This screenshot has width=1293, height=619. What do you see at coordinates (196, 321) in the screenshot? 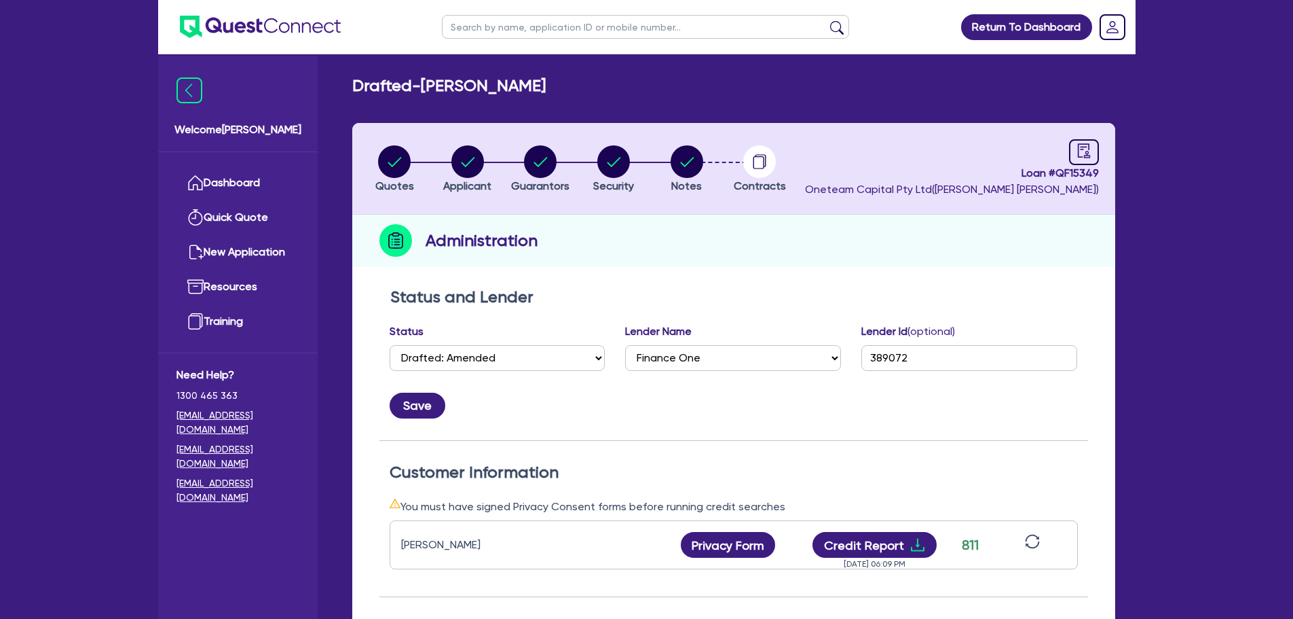
I see `img: training` at bounding box center [196, 321].